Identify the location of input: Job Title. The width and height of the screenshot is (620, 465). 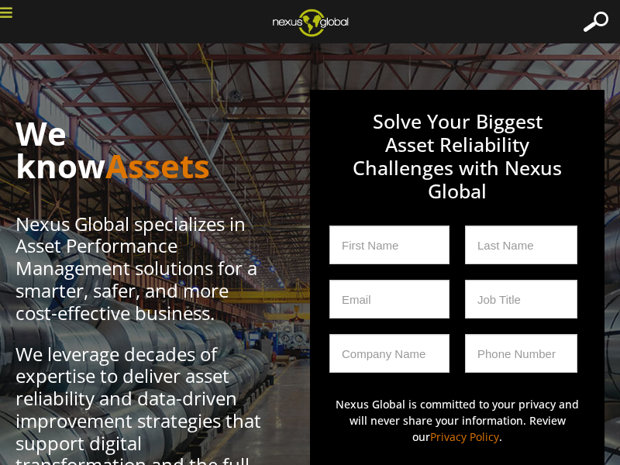
(521, 299).